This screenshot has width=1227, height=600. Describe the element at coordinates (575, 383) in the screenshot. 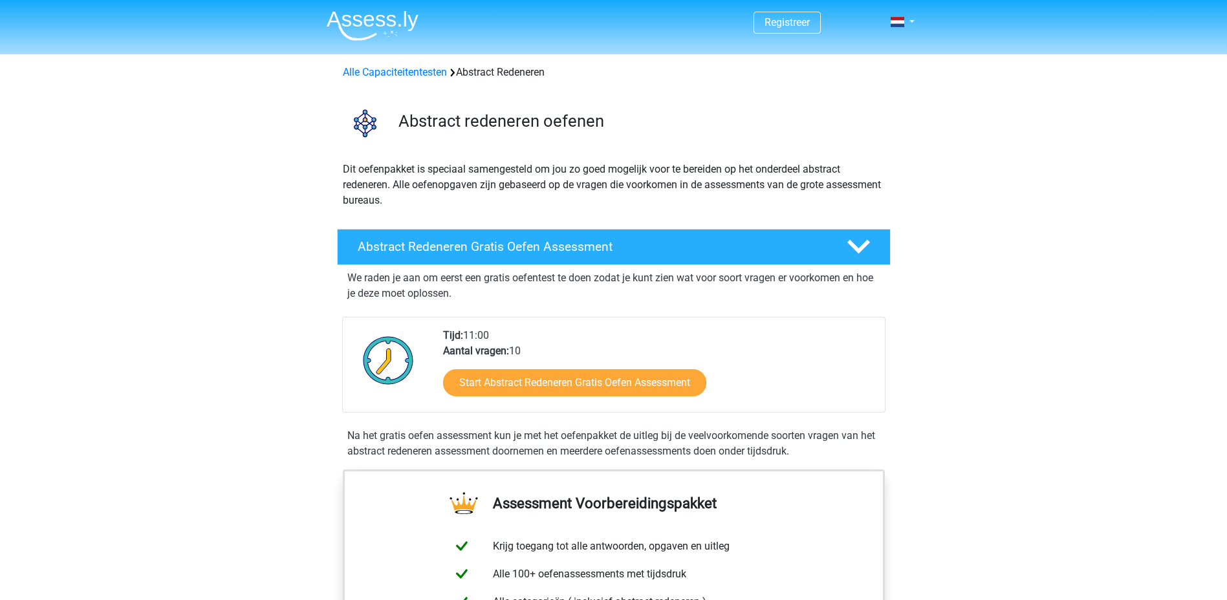

I see `a: Start Abstract Redeneren Gratis Oefen Assessment` at that location.